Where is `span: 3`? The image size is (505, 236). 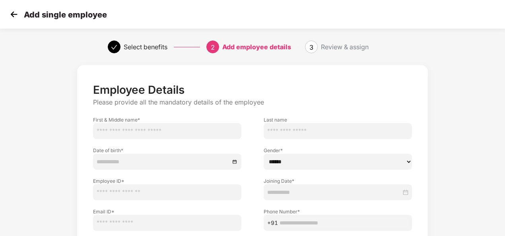
span: 3 is located at coordinates (311, 47).